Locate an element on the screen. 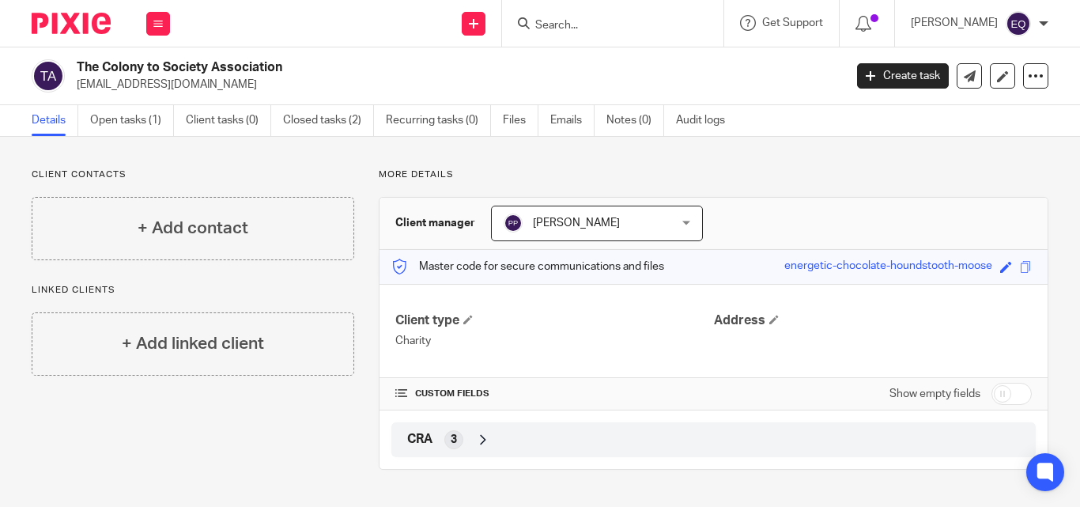 This screenshot has height=507, width=1080. span: Get Support is located at coordinates (792, 23).